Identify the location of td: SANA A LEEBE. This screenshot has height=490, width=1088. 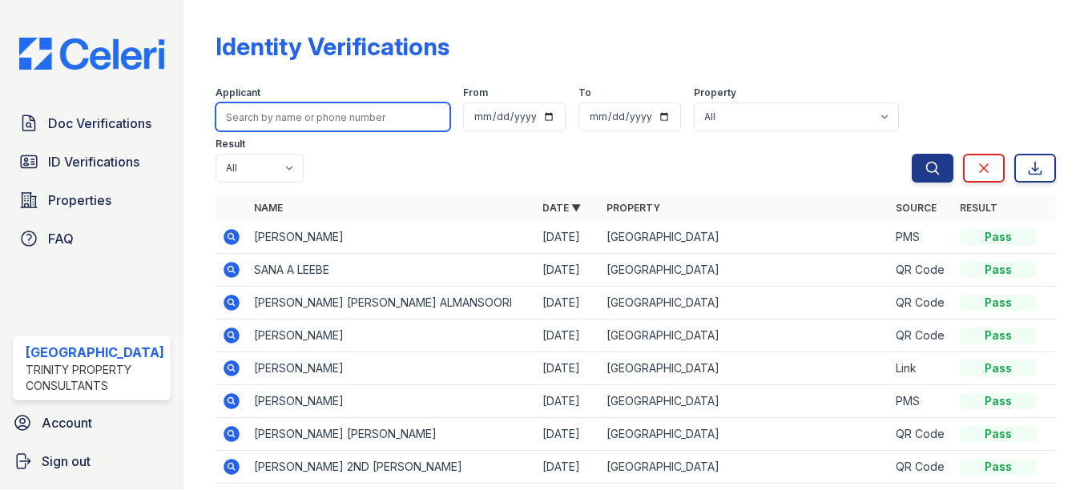
(392, 270).